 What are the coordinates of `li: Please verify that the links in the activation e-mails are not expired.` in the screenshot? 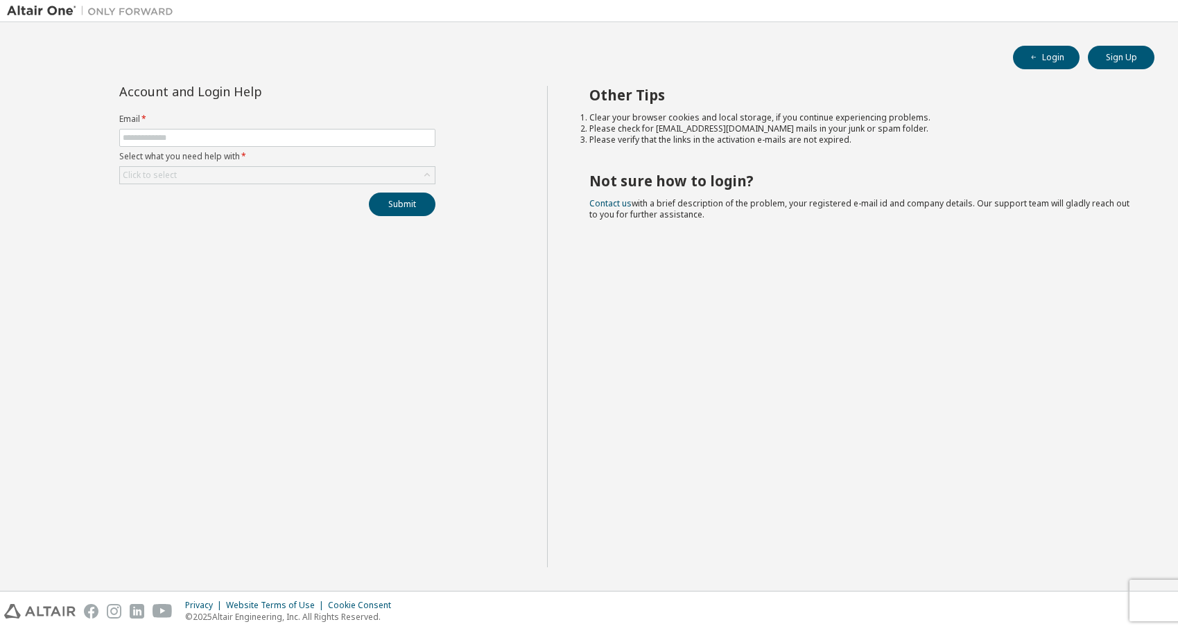 It's located at (859, 140).